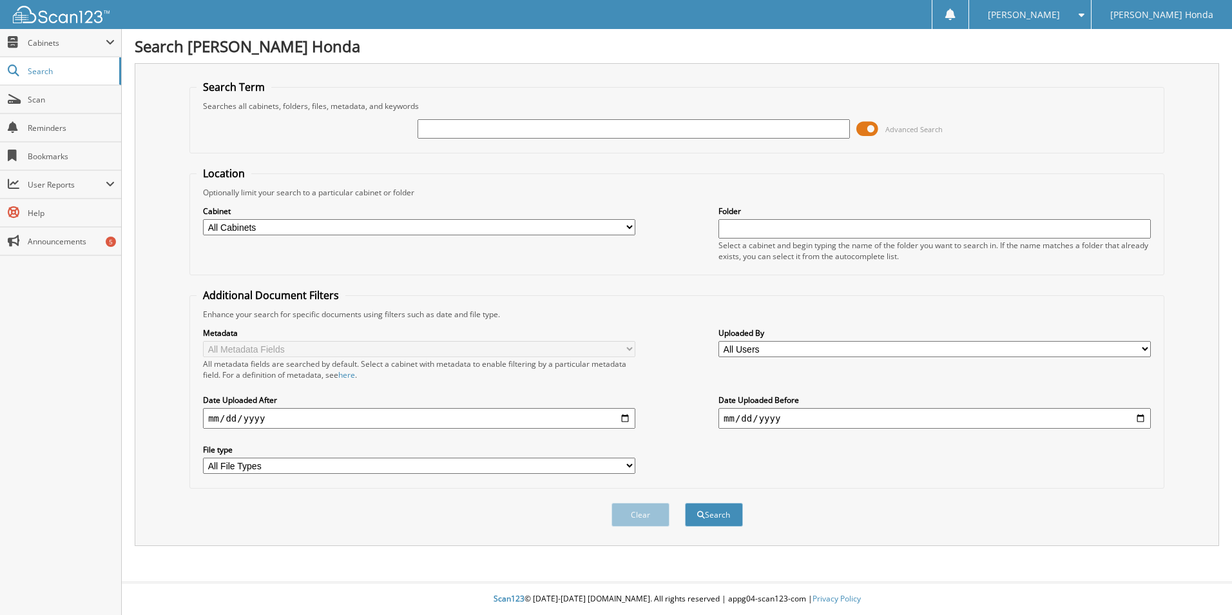 Image resolution: width=1232 pixels, height=615 pixels. What do you see at coordinates (111, 242) in the screenshot?
I see `div: 5` at bounding box center [111, 242].